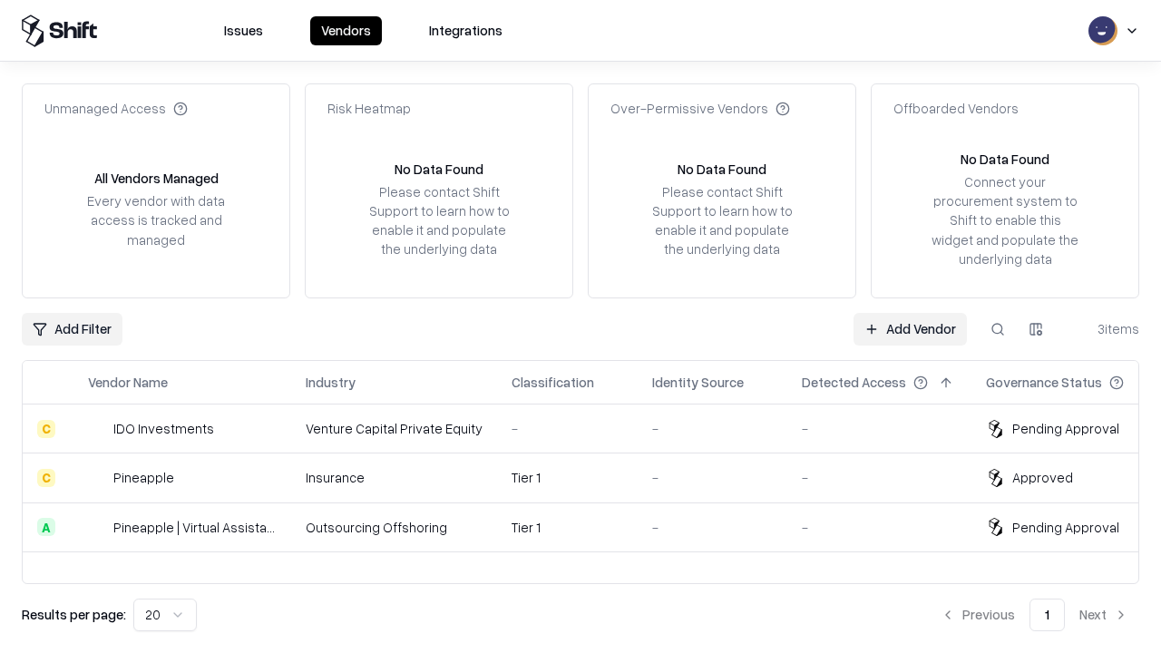 The image size is (1161, 653). What do you see at coordinates (369, 108) in the screenshot?
I see `div: Risk Heatmap` at bounding box center [369, 108].